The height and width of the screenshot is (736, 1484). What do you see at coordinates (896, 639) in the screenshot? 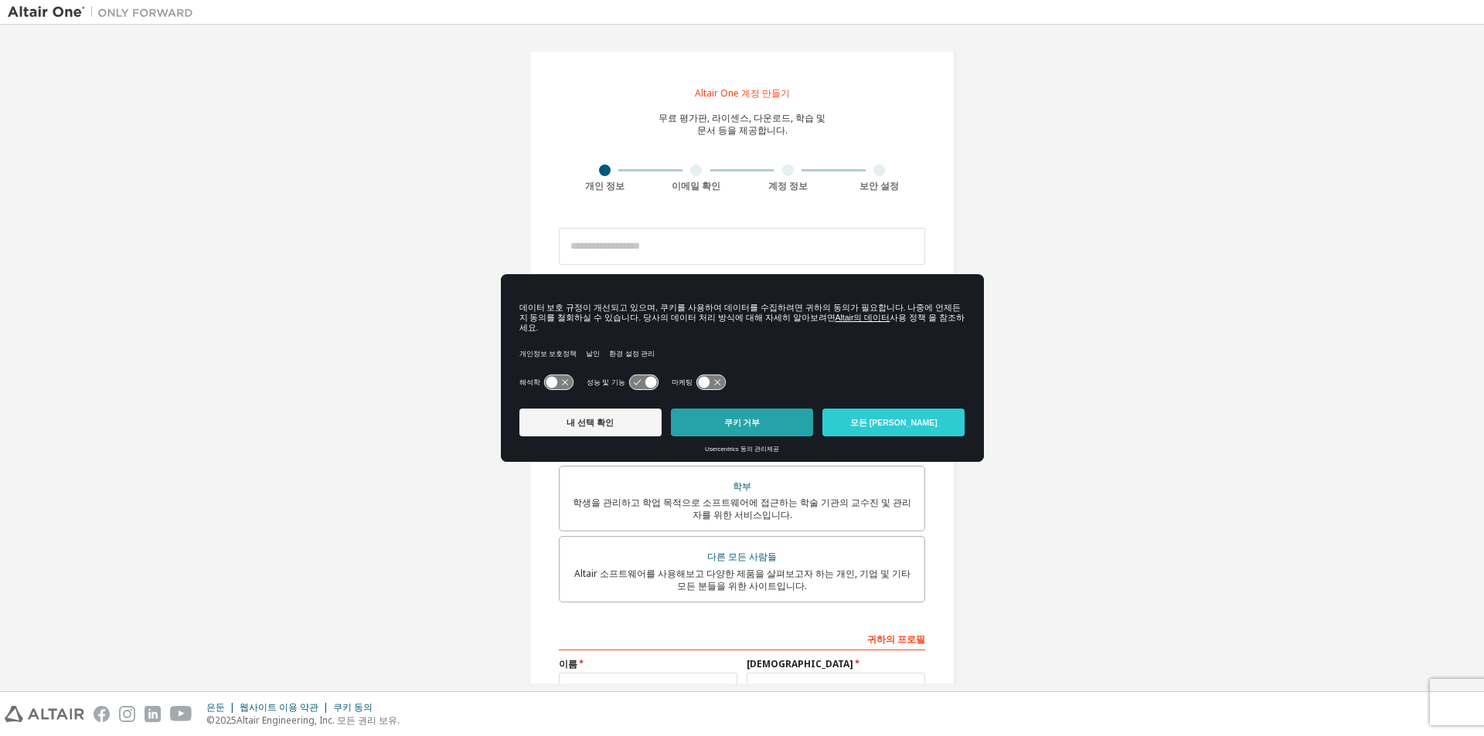
I see `font: 귀하의 프로필` at bounding box center [896, 639].